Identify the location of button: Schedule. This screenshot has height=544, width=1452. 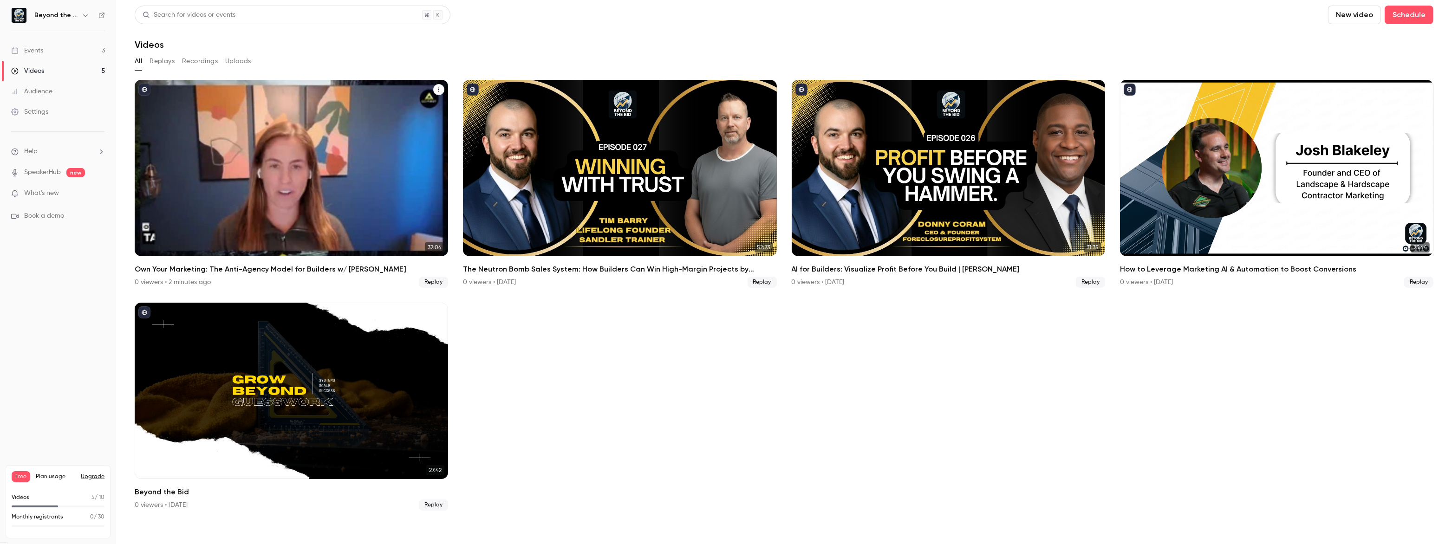
(1409, 15).